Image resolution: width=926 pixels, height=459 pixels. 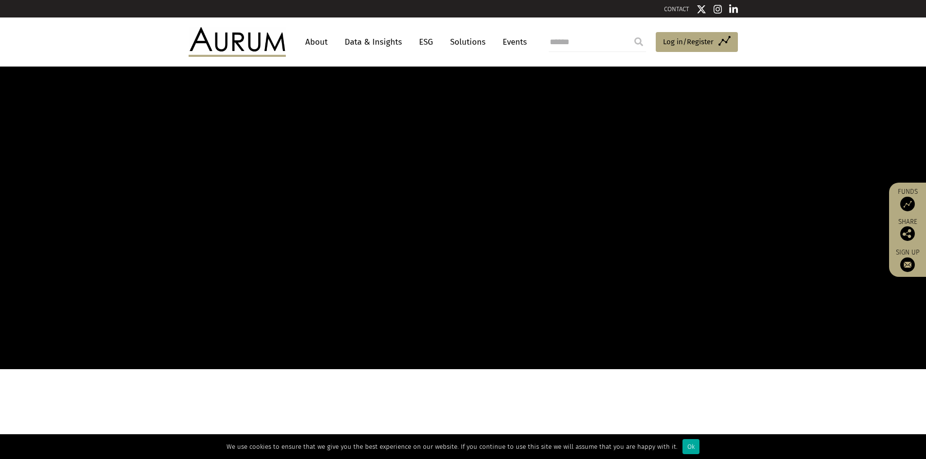 What do you see at coordinates (718, 9) in the screenshot?
I see `img: Instagram icon` at bounding box center [718, 9].